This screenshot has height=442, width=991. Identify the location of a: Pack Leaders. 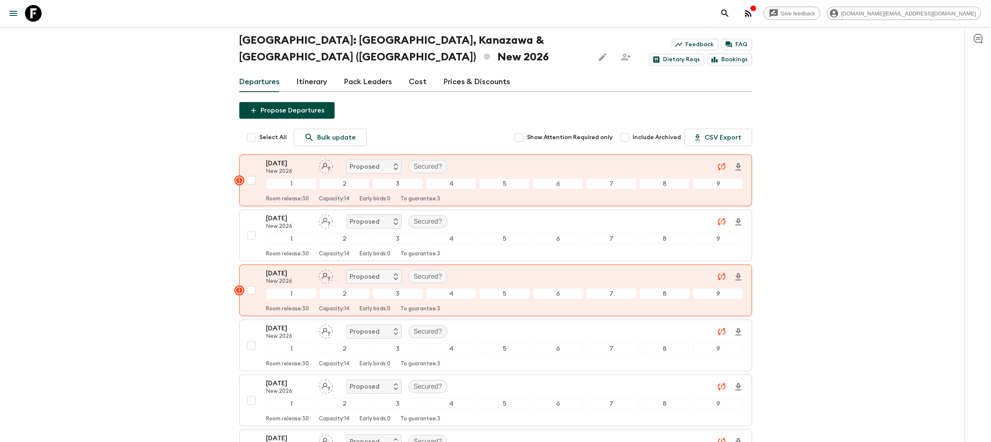
(368, 82).